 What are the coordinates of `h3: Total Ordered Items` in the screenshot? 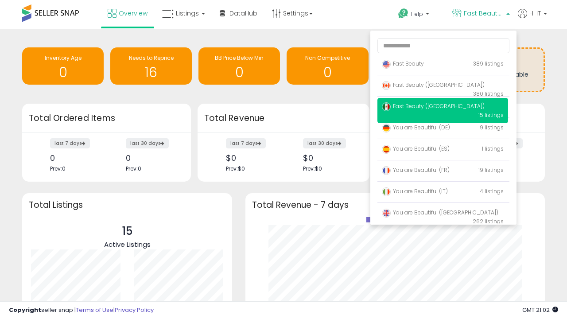 It's located at (106, 118).